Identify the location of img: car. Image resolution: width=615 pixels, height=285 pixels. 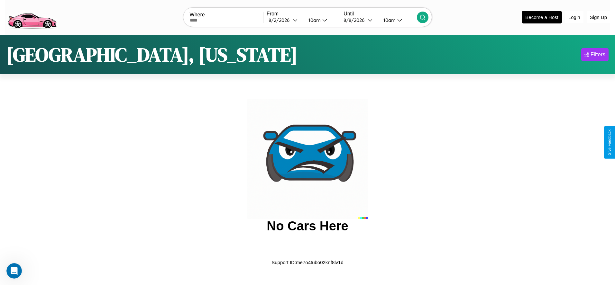
(308, 159).